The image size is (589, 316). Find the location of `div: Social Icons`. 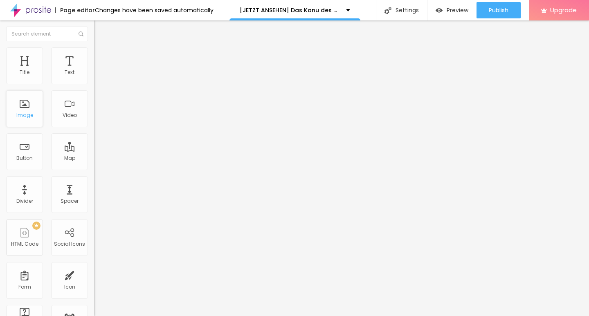

div: Social Icons is located at coordinates (70, 244).